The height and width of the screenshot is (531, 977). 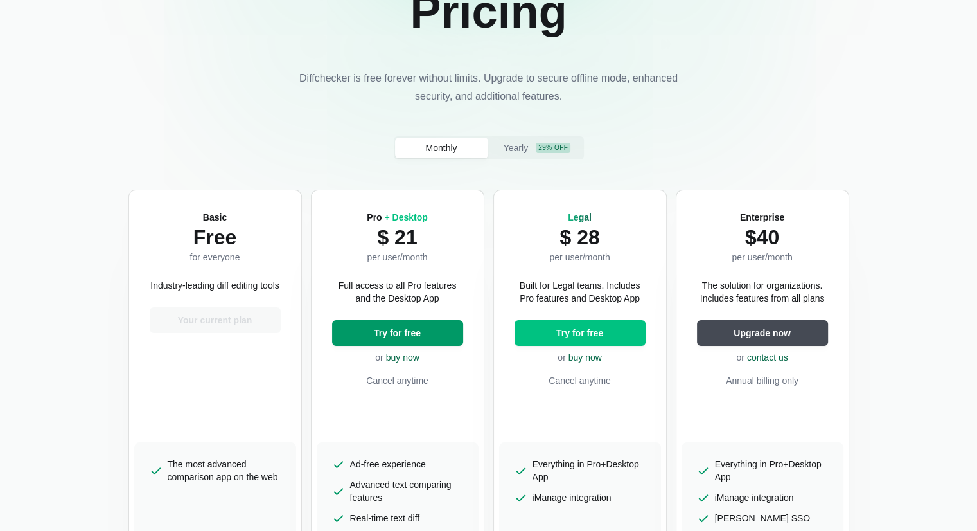 What do you see at coordinates (579, 217) in the screenshot?
I see `span: Legal` at bounding box center [579, 217].